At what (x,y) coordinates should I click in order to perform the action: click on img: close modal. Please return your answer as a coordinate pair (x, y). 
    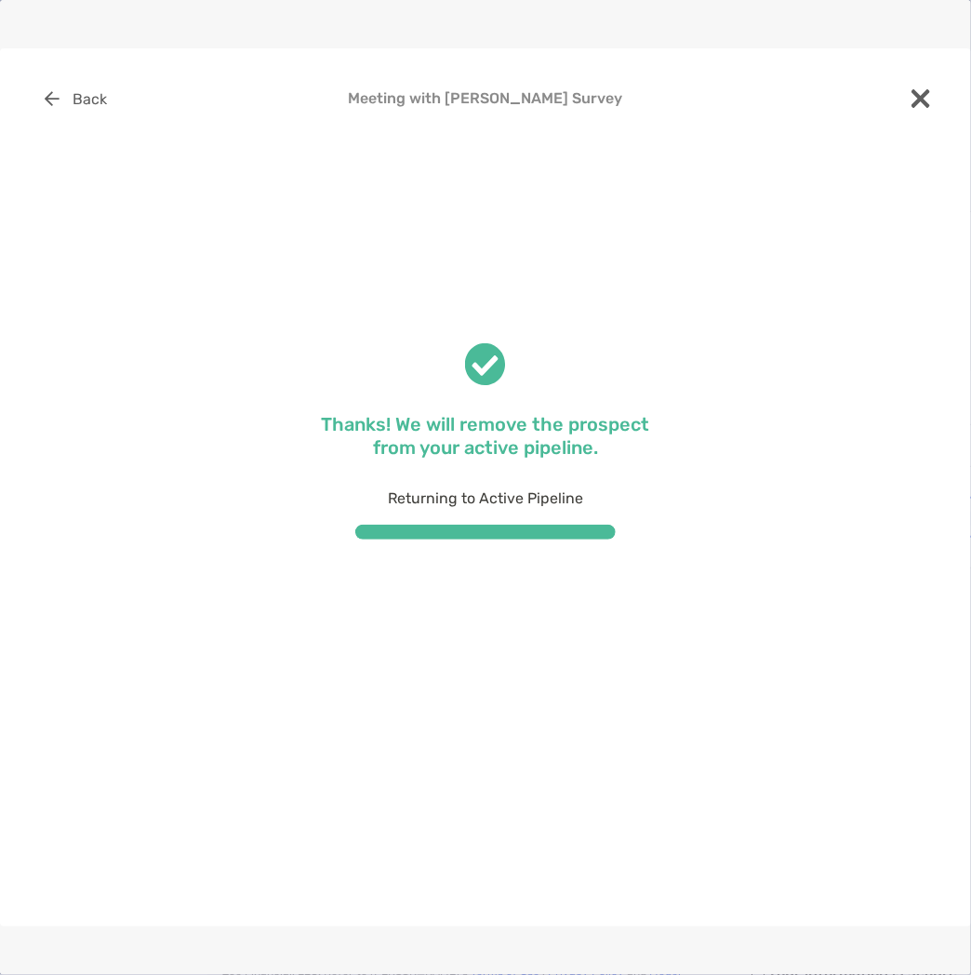
    Looking at the image, I should click on (921, 99).